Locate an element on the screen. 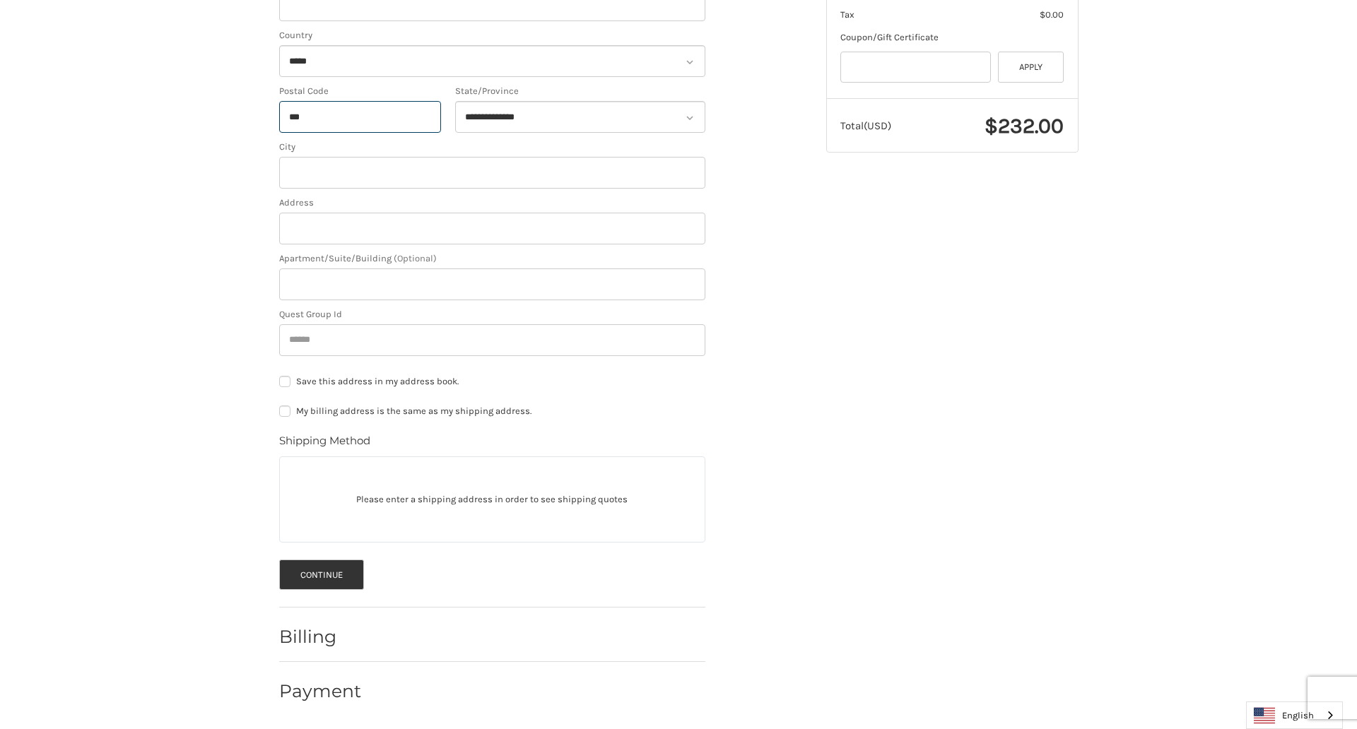  label: Postal Code is located at coordinates (360, 91).